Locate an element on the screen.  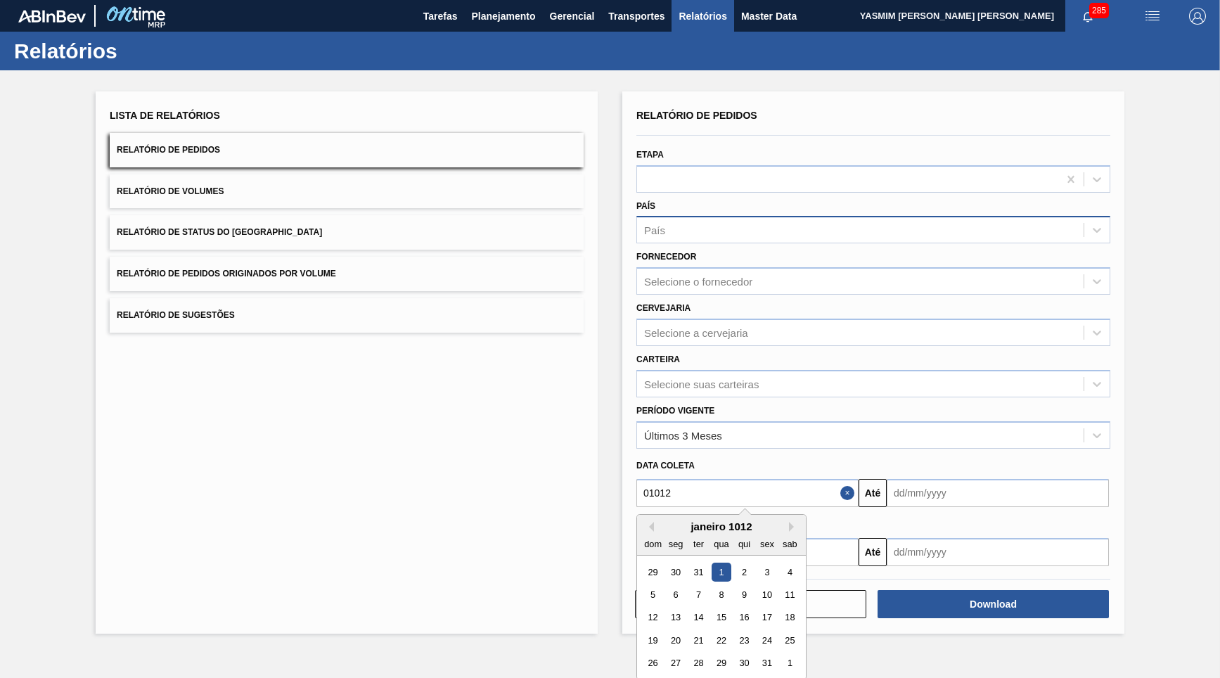
div: Choose quarta-feira, 15 de janeiro de 1012 is located at coordinates (721, 617).